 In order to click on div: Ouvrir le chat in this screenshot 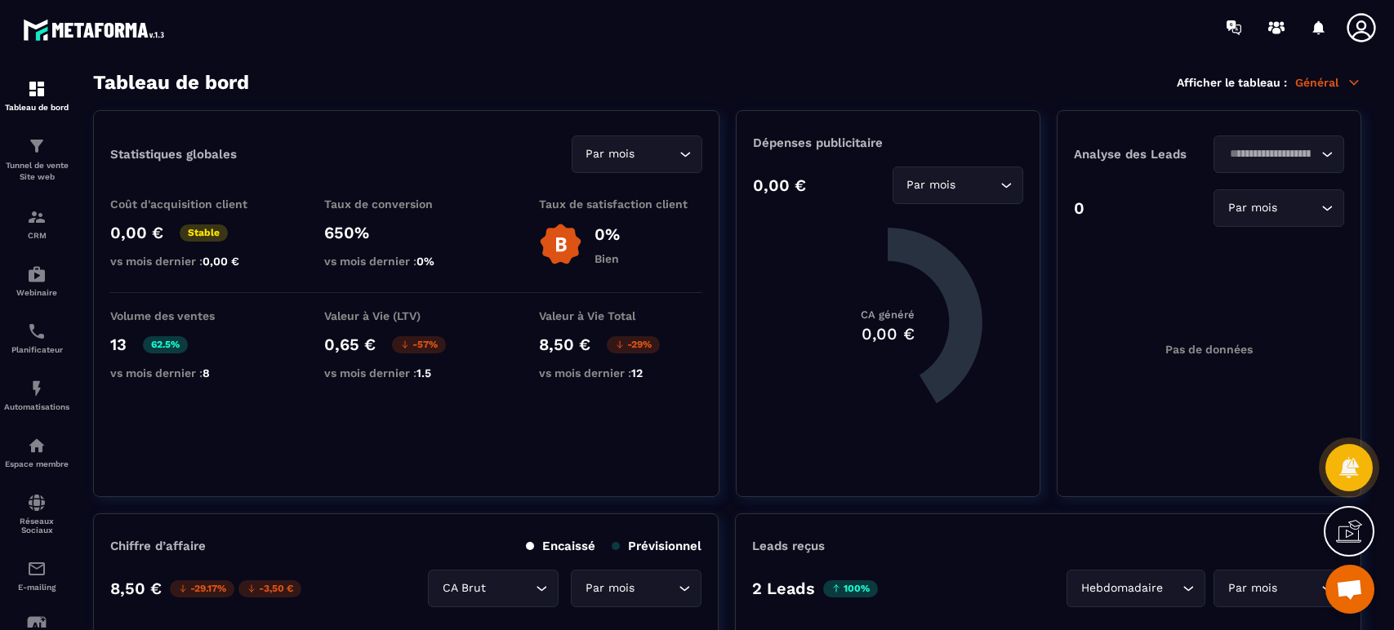, I will do `click(1349, 589)`.